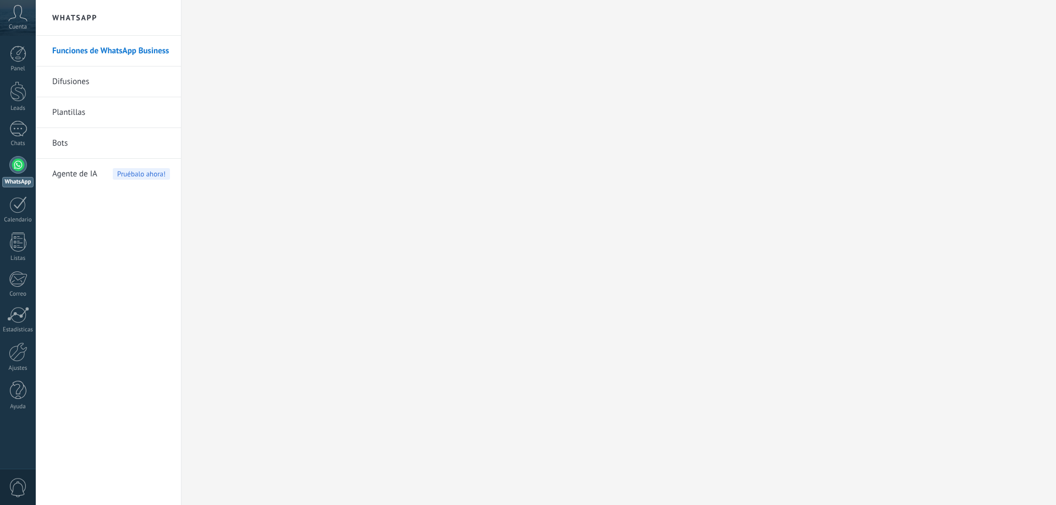 This screenshot has height=505, width=1056. Describe the element at coordinates (111, 113) in the screenshot. I see `a: Plantillas` at that location.